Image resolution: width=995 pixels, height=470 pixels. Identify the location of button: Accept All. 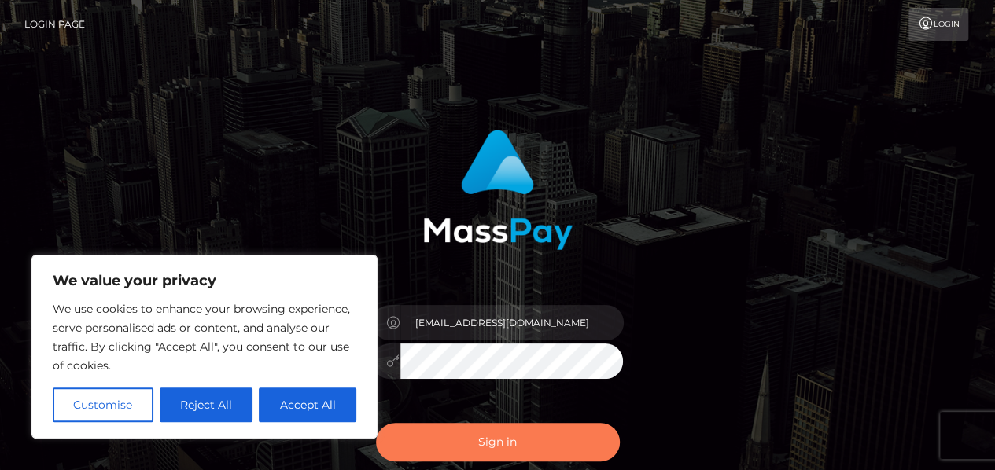
(308, 405).